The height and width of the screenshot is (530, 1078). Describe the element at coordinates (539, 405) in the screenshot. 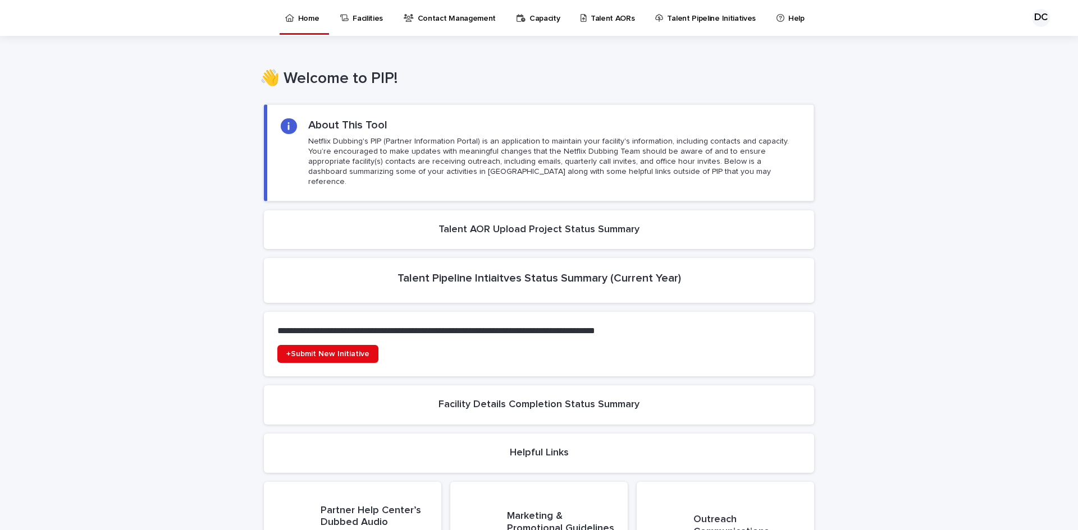

I see `h2: Facility Details Completion Status Summary` at that location.